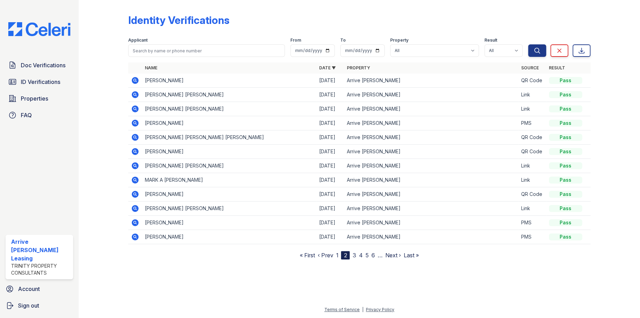 This screenshot has width=640, height=318. What do you see at coordinates (34, 98) in the screenshot?
I see `span: Properties` at bounding box center [34, 98].